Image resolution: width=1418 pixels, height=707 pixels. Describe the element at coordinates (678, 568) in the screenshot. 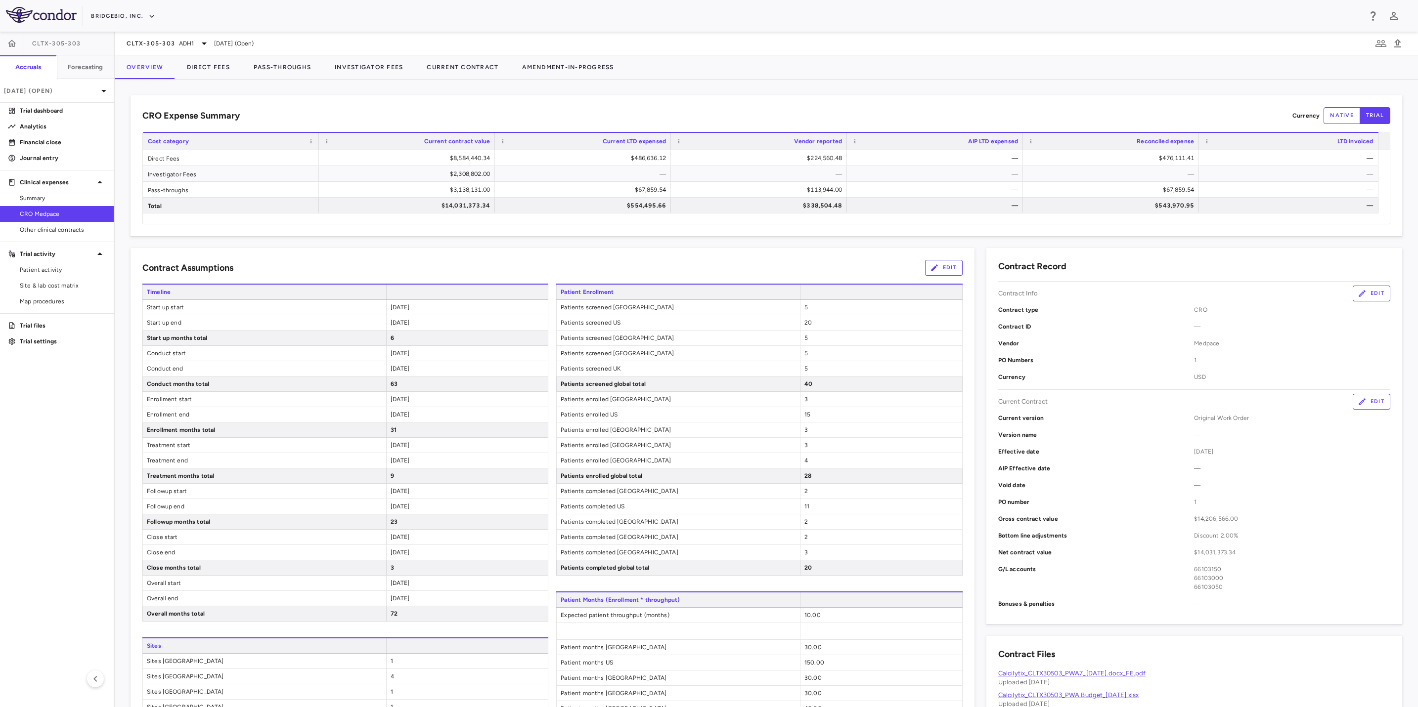

I see `span: Patients completed global total` at that location.